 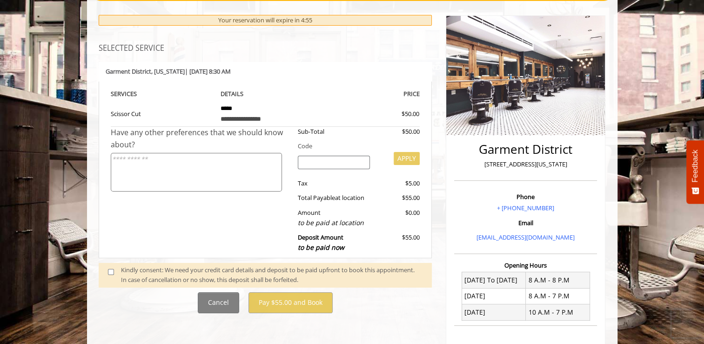 What do you see at coordinates (369, 94) in the screenshot?
I see `th: PRICE` at bounding box center [369, 94].